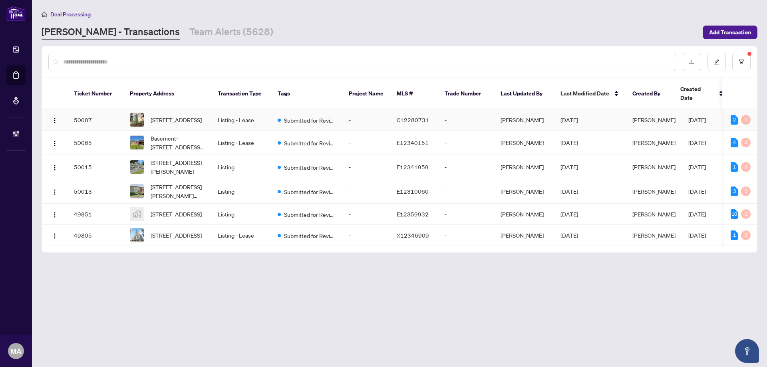  I want to click on span: Created Date, so click(697, 94).